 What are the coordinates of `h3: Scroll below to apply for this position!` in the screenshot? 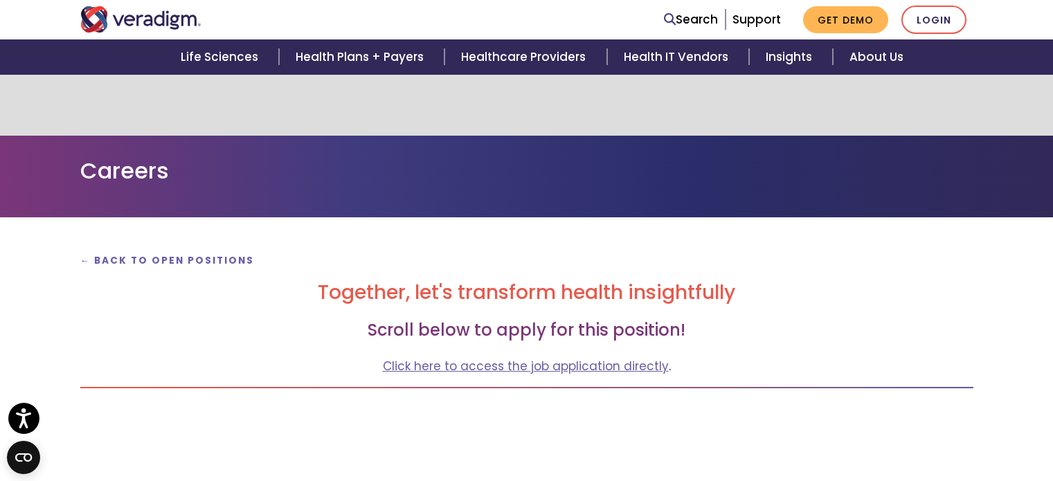 It's located at (527, 330).